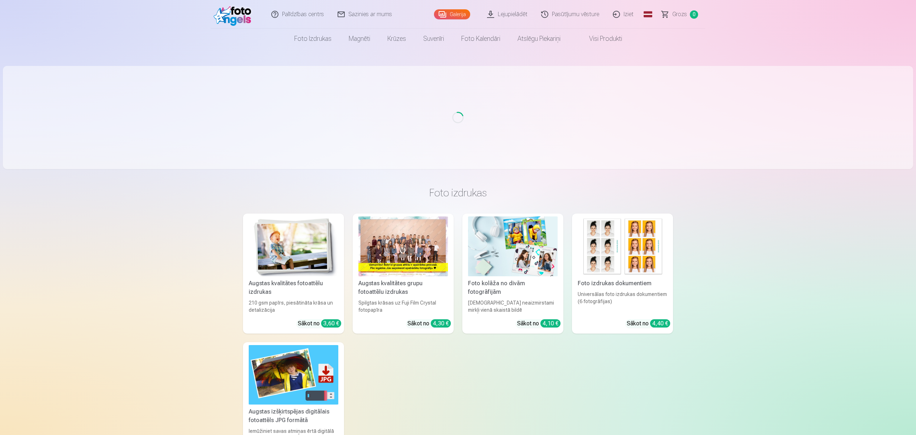  Describe the element at coordinates (294, 246) in the screenshot. I see `img: Augstas kvalitātes fotoattēlu izdrukas` at that location.